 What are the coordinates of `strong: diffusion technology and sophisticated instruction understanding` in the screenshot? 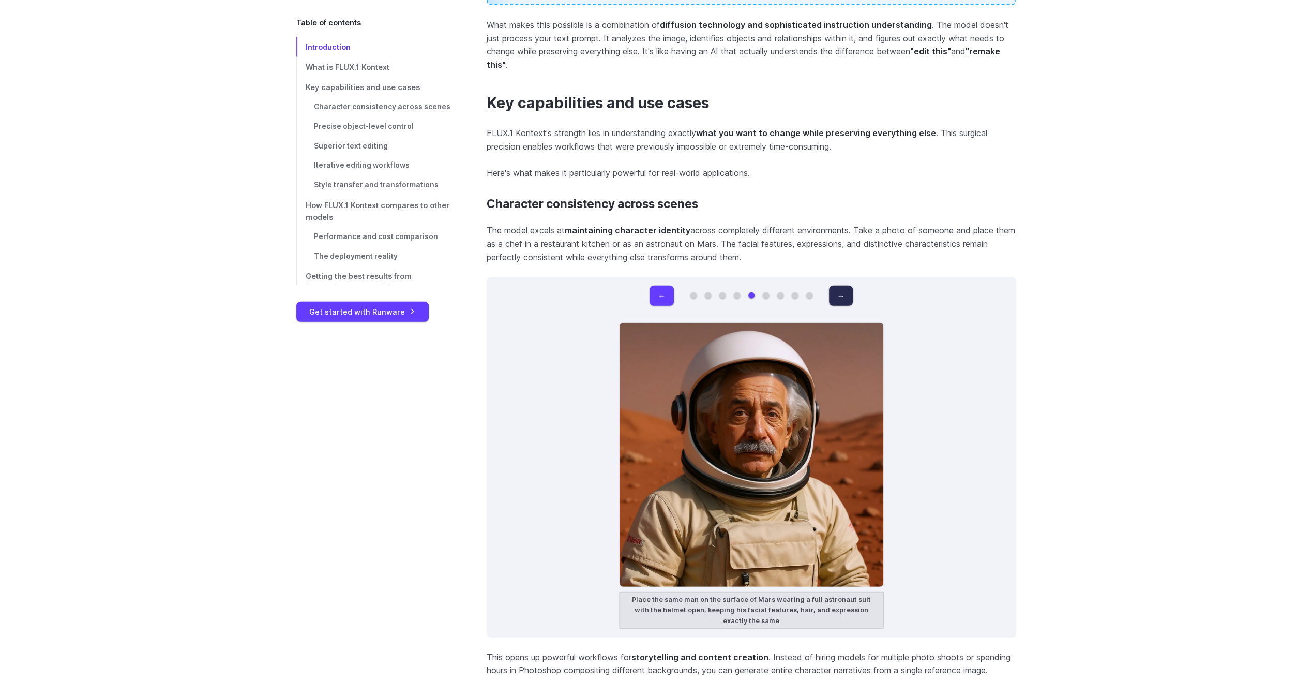 It's located at (796, 25).